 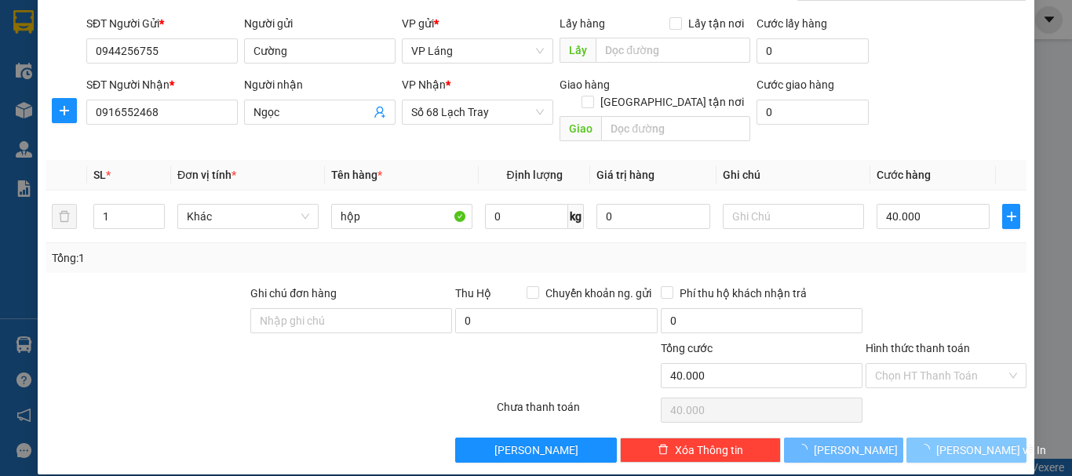 I want to click on label: Cước lấy hàng, so click(x=792, y=24).